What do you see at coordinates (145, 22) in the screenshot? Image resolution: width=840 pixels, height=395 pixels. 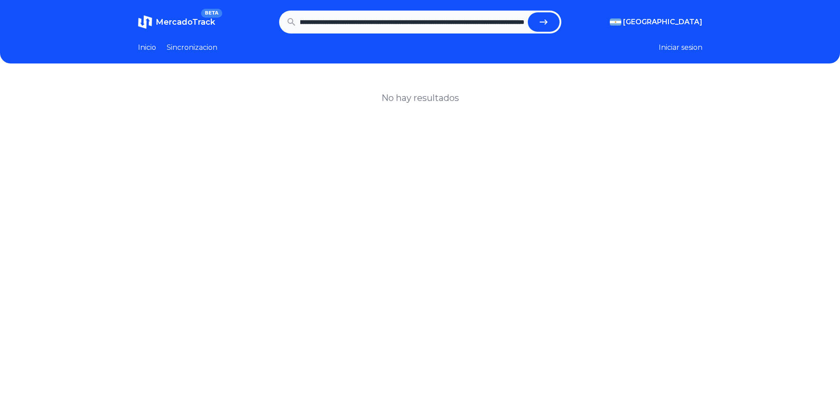 I see `img: MercadoTrack` at bounding box center [145, 22].